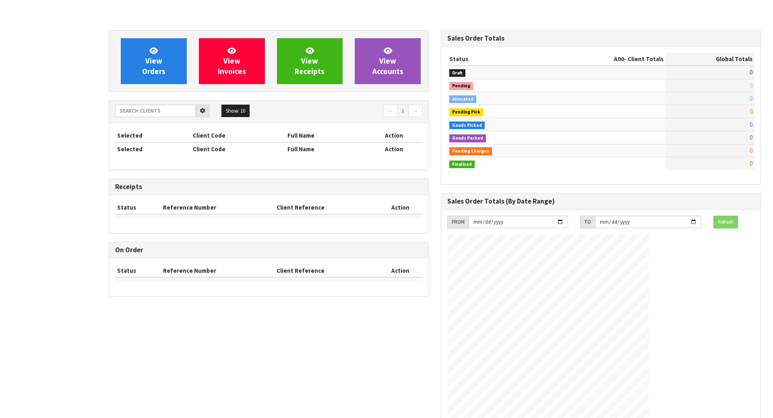  Describe the element at coordinates (388, 61) in the screenshot. I see `a: ViewAccounts` at that location.